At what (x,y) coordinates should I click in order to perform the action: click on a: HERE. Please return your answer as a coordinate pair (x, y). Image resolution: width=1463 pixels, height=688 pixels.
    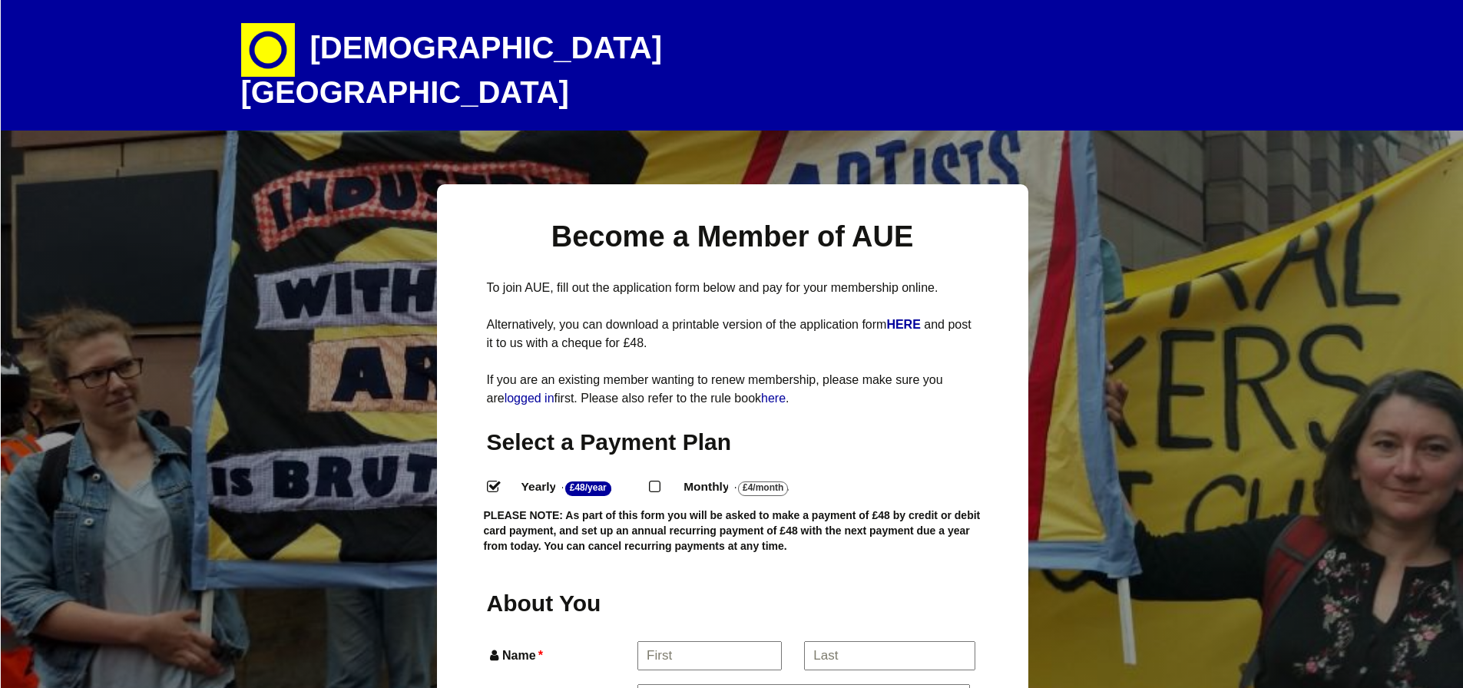
    Looking at the image, I should click on (905, 324).